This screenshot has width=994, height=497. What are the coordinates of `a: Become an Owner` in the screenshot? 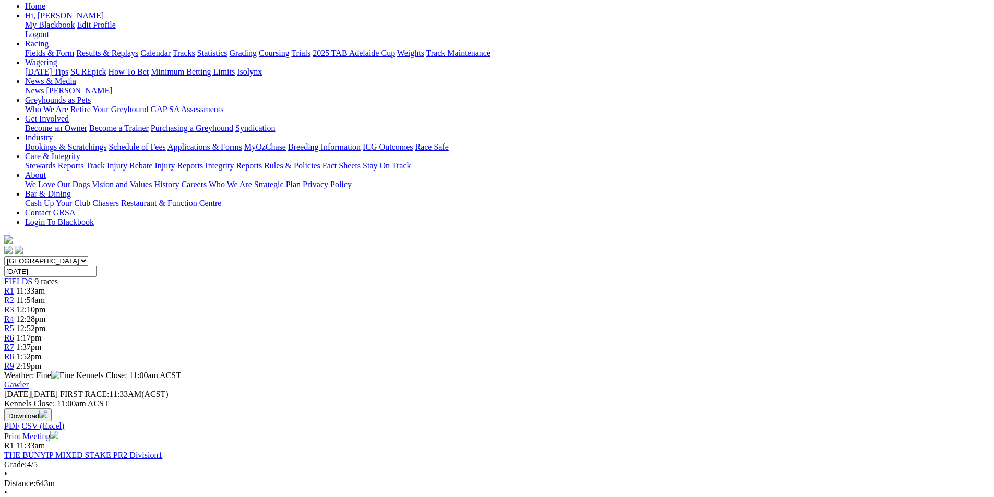 It's located at (56, 128).